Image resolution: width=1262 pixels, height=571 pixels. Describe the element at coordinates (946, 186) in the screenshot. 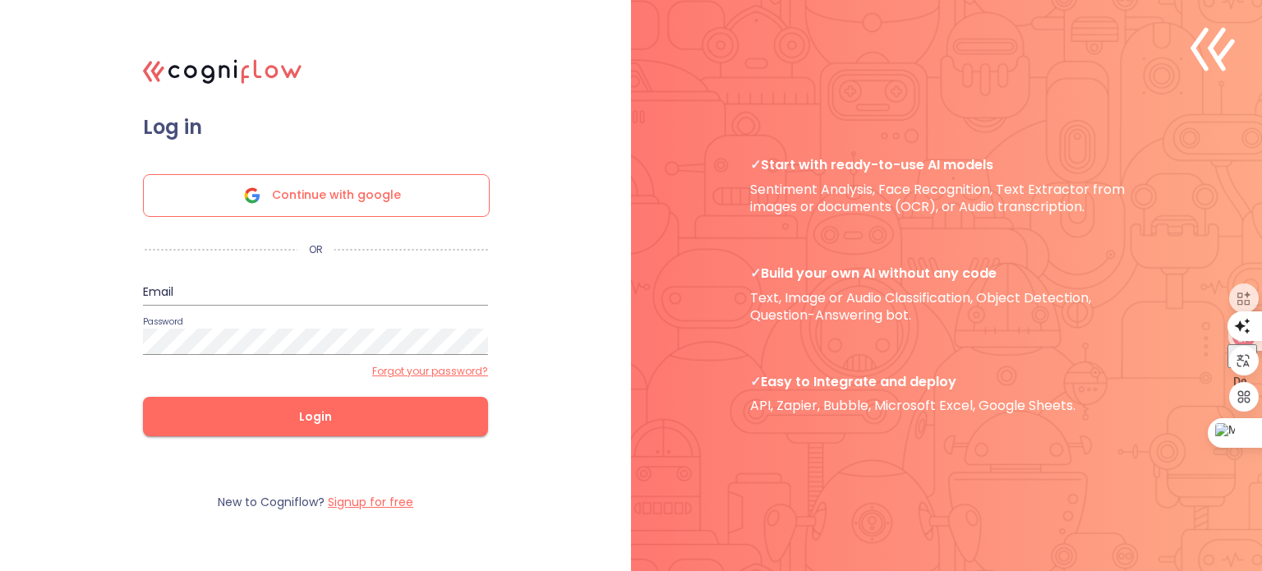

I see `p: Sentiment Analysis, Face Recognition, Text Extractor from images or documents (OCR), or Audio tra...` at that location.